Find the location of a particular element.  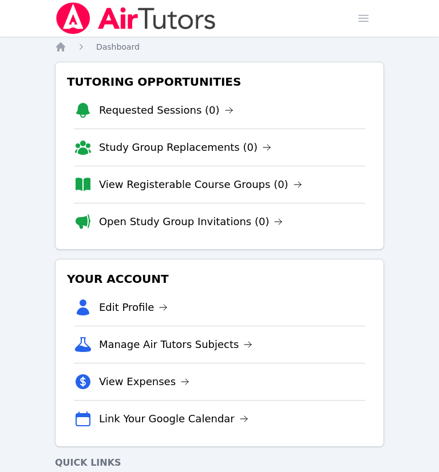

a: Link Your Google Calendar is located at coordinates (173, 419).